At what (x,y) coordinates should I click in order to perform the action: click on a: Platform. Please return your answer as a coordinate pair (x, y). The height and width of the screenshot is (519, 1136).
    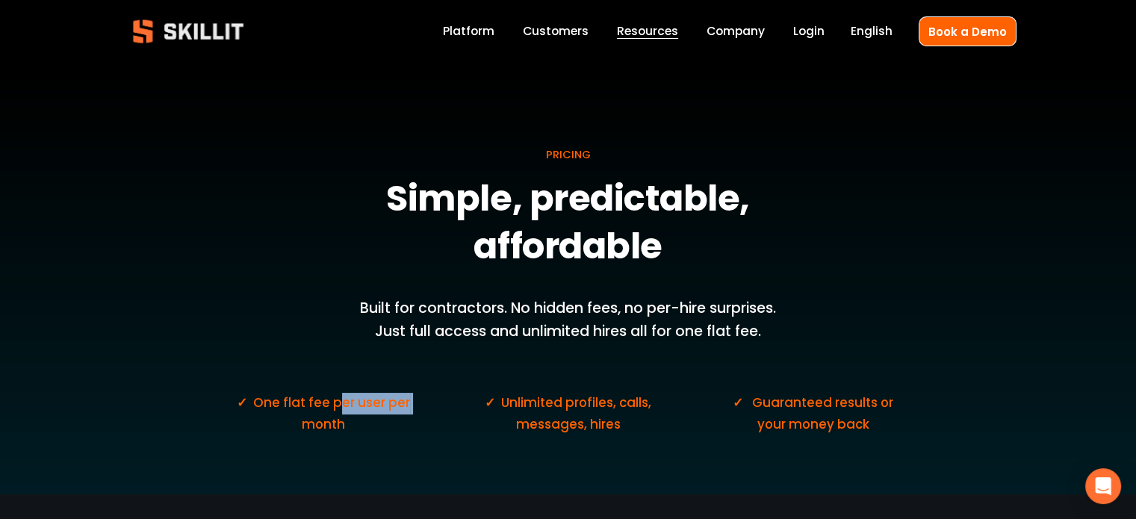
    Looking at the image, I should click on (468, 31).